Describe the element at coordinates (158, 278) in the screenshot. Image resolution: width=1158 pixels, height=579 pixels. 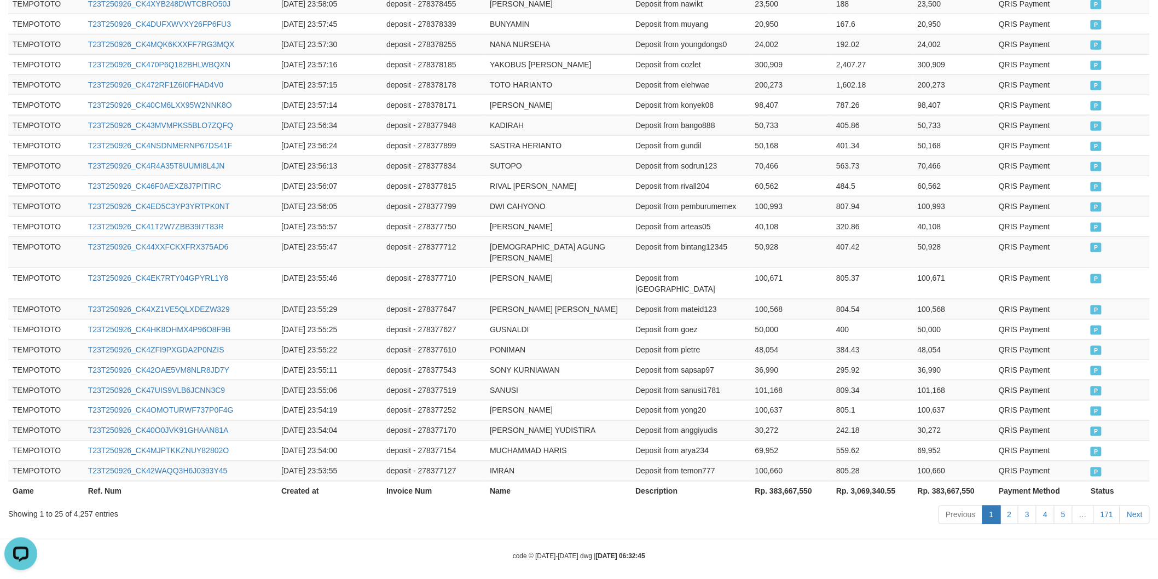
I see `a: T23T250926_CK4EK7RTY04GPYRL1Y8` at that location.